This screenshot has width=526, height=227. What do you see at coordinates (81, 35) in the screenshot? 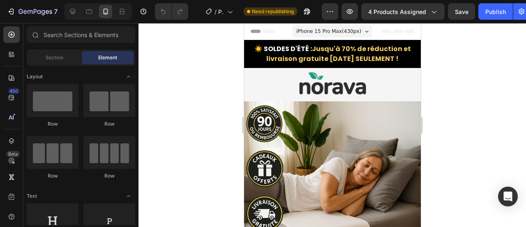
I see `input: Search Sections & Elements` at bounding box center [81, 35].